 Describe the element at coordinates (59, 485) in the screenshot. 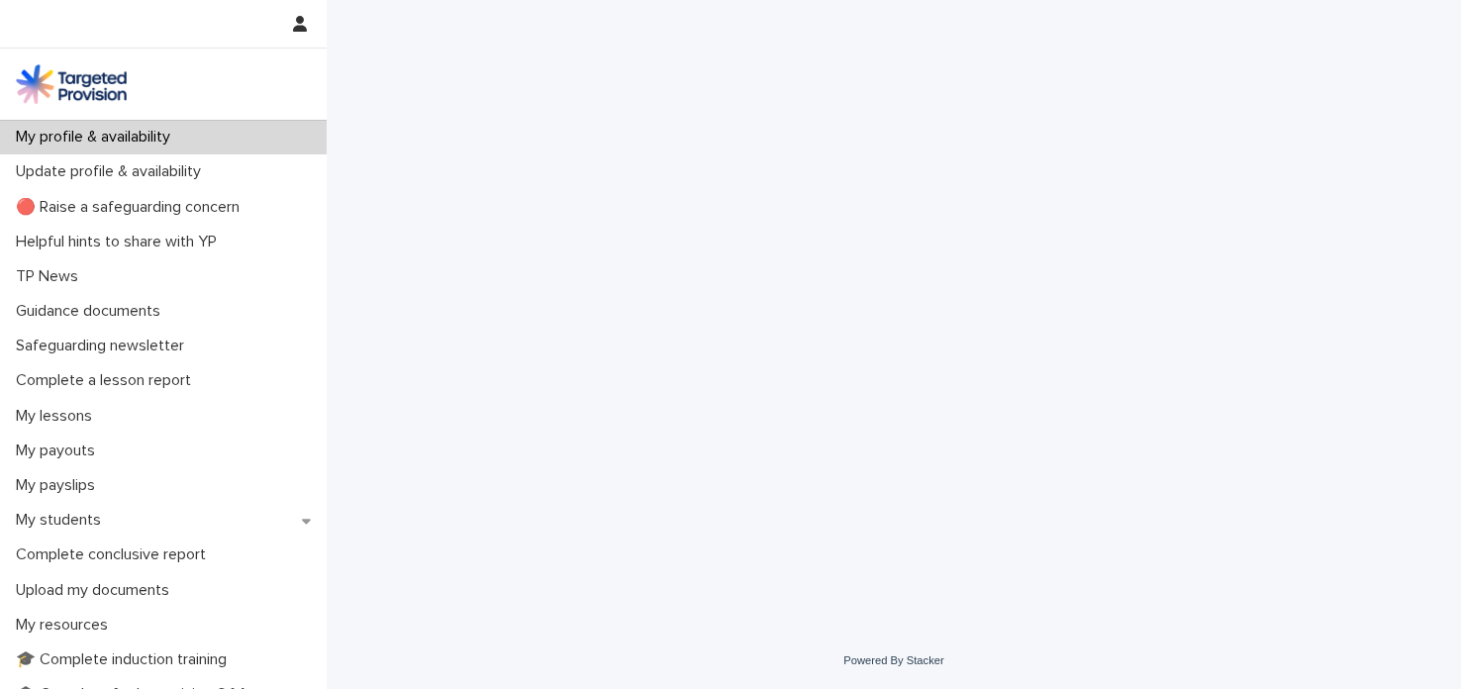

I see `p: My payslips` at that location.